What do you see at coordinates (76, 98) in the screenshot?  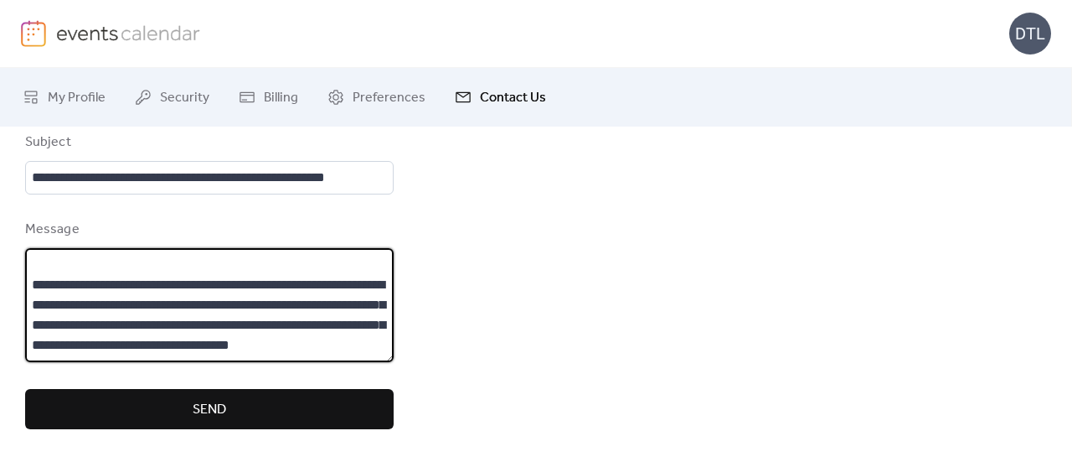 I see `span: My Profile` at bounding box center [76, 98].